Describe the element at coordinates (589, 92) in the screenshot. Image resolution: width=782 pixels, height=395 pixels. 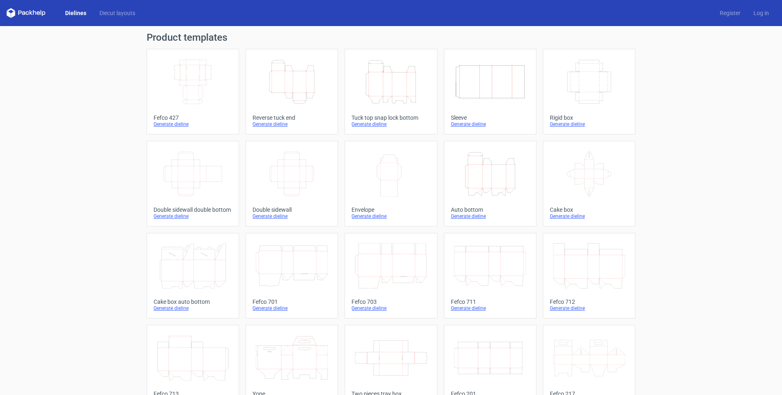
I see `a: Rigid boxGenerate dieline` at that location.